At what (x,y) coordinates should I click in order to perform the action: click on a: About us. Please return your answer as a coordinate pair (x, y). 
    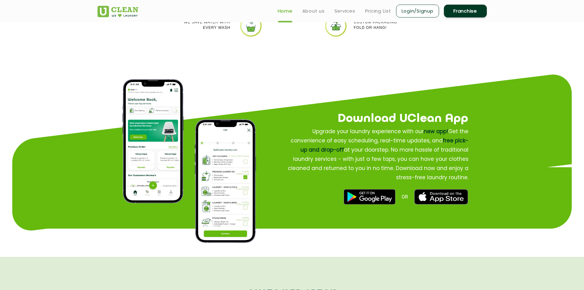
    Looking at the image, I should click on (313, 11).